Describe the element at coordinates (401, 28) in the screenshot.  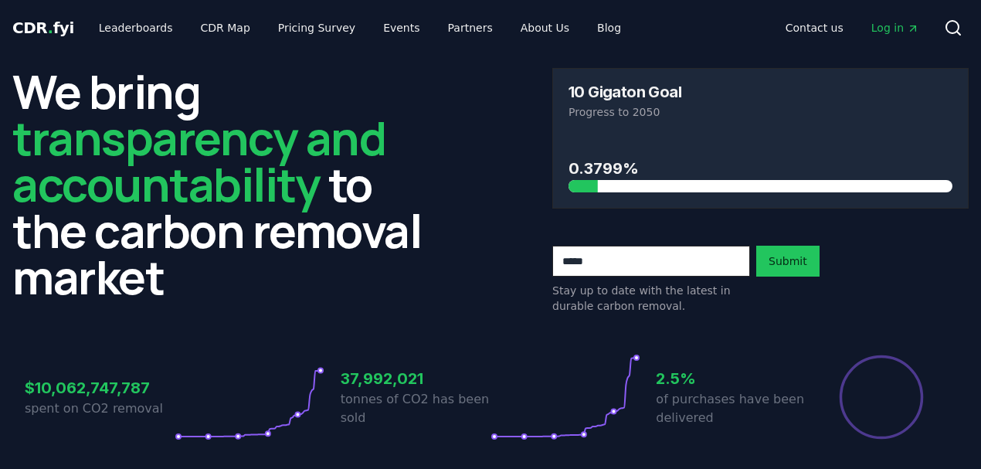
I see `a: Events` at that location.